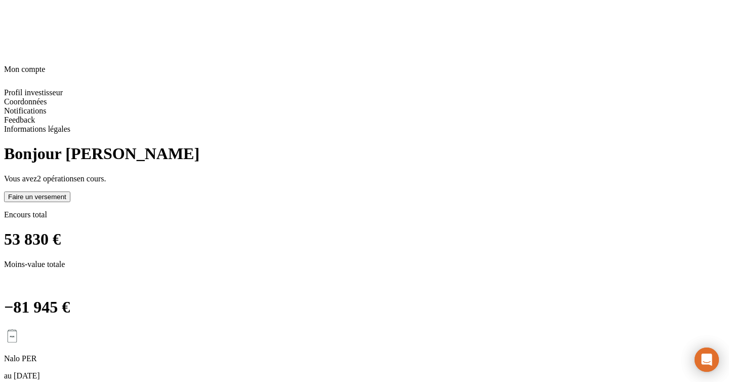 The width and height of the screenshot is (729, 382). Describe the element at coordinates (57, 178) in the screenshot. I see `span: 2 opérations` at that location.